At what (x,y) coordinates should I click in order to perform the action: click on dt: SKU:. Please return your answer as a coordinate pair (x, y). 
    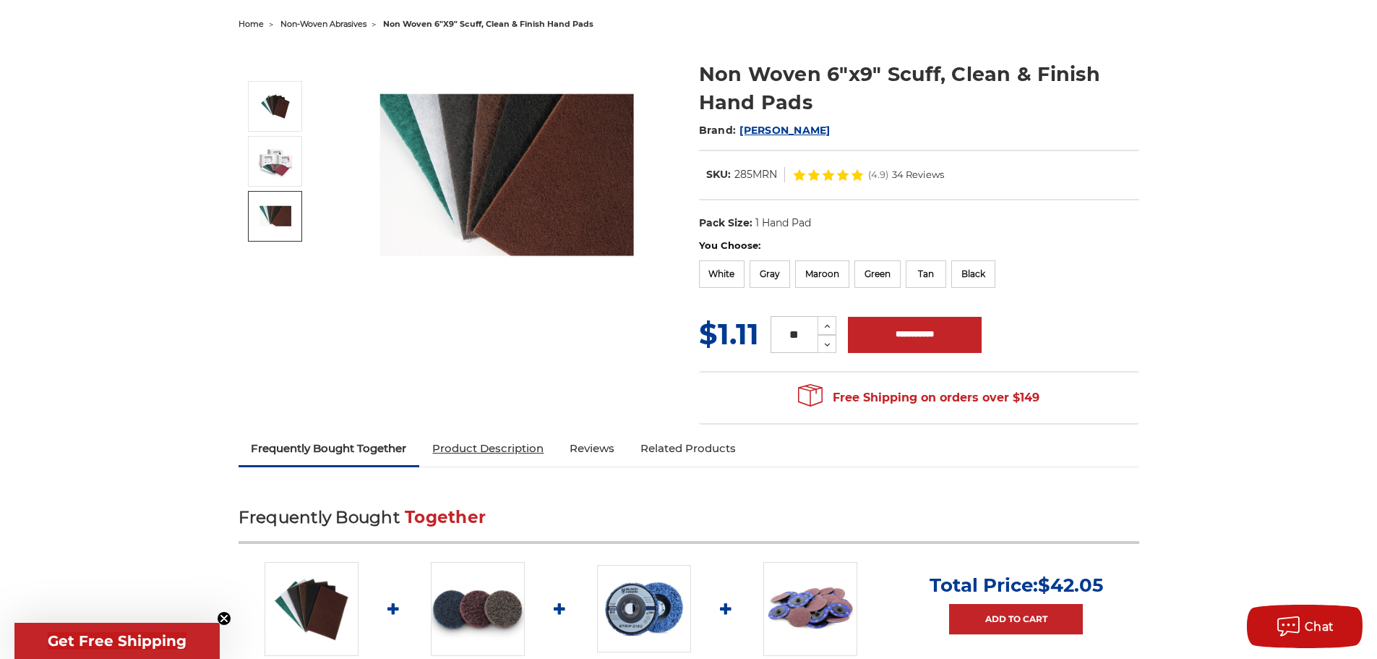
    Looking at the image, I should click on (719, 174).